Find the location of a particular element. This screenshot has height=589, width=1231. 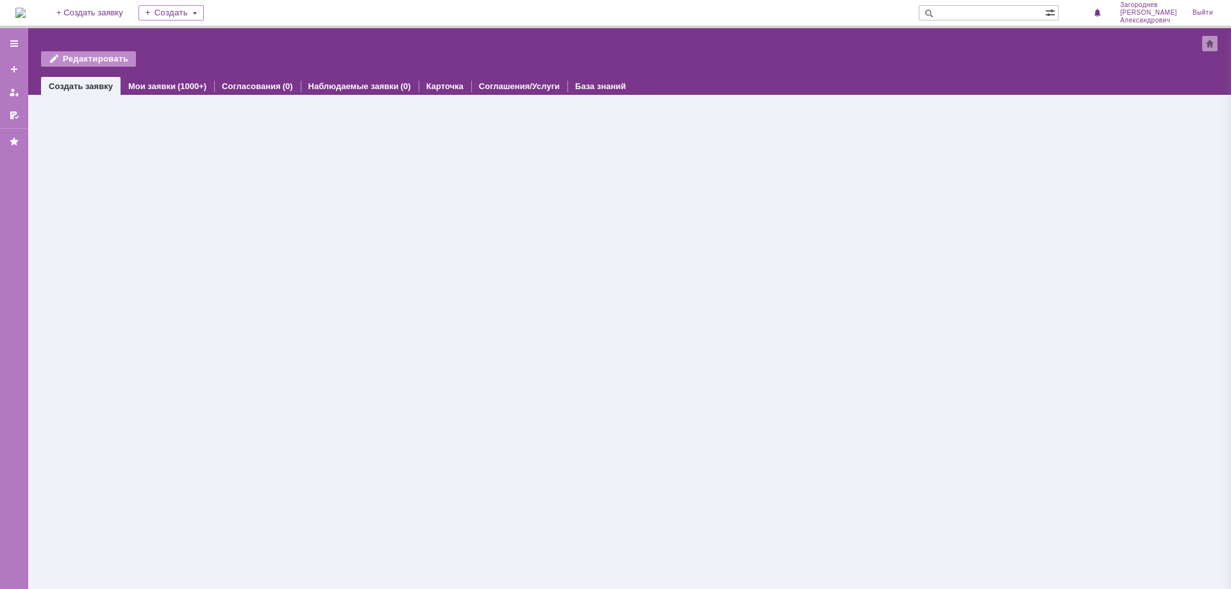

a: Наблюдаемые заявки is located at coordinates (353, 86).